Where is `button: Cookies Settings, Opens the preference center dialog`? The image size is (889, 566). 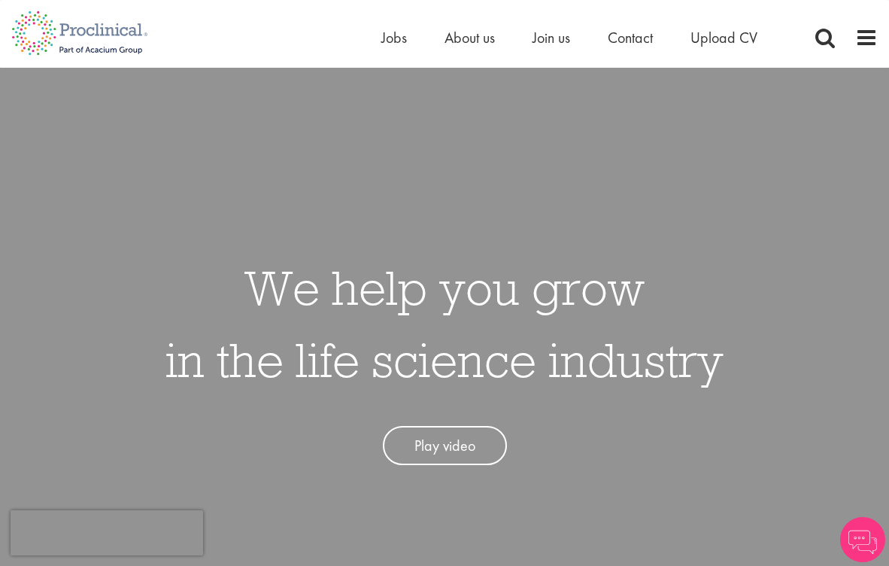
button: Cookies Settings, Opens the preference center dialog is located at coordinates (390, 178).